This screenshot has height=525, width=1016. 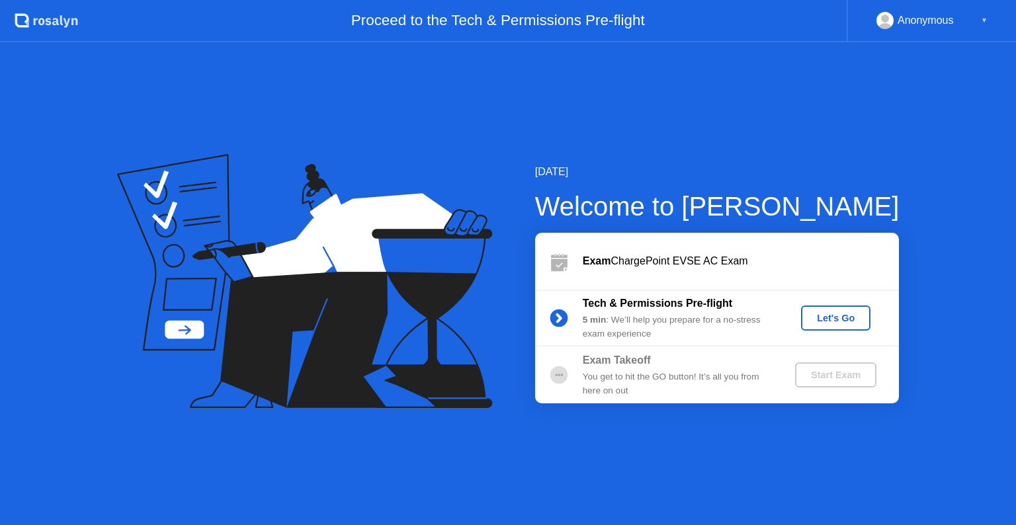 What do you see at coordinates (616, 360) in the screenshot?
I see `b: Exam Takeoff` at bounding box center [616, 360].